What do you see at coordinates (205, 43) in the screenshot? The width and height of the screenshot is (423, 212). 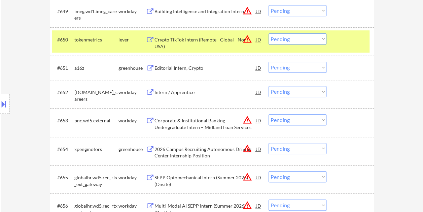 I see `div: Crypto TikTok Intern (Remote - Global - Non-USA)` at bounding box center [205, 43].